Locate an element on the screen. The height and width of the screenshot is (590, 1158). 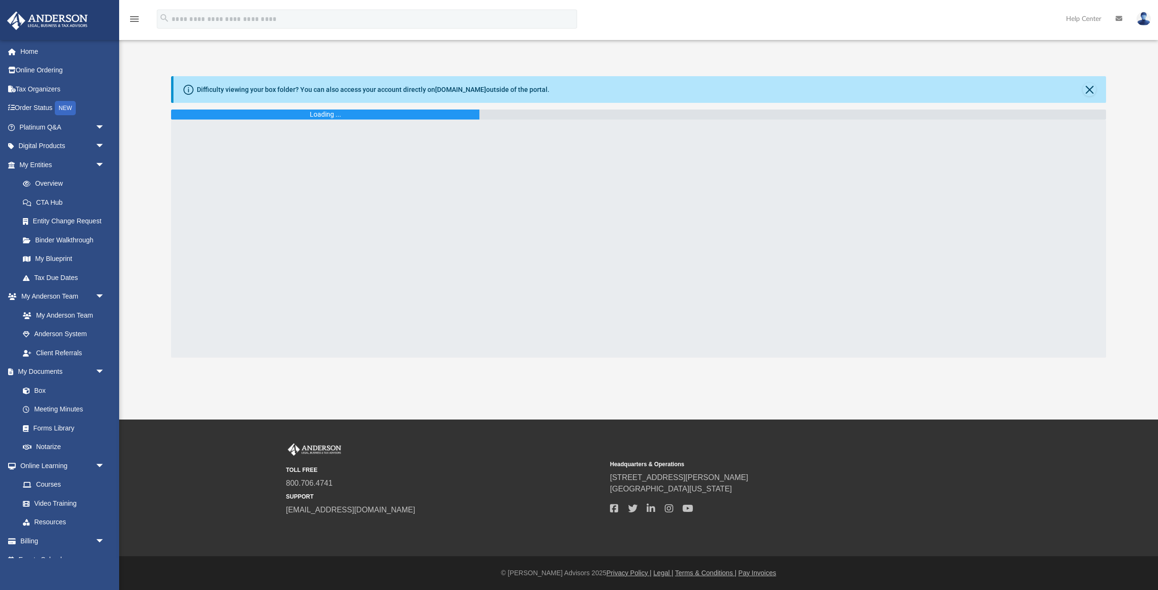
div: Loading ... is located at coordinates (325, 114).